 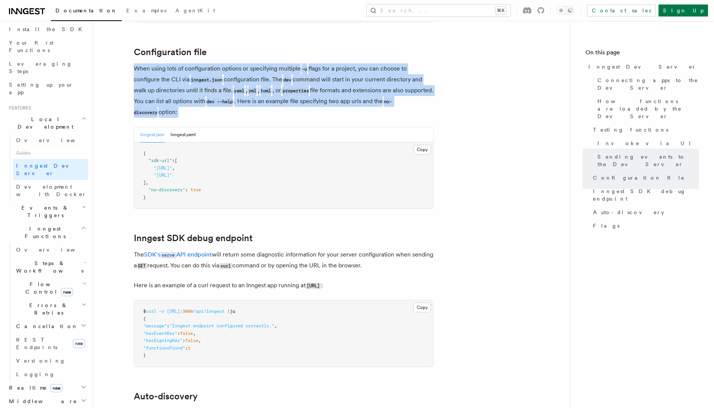 What do you see at coordinates (160, 160) in the screenshot?
I see `span: "sdk-url"` at bounding box center [160, 160].